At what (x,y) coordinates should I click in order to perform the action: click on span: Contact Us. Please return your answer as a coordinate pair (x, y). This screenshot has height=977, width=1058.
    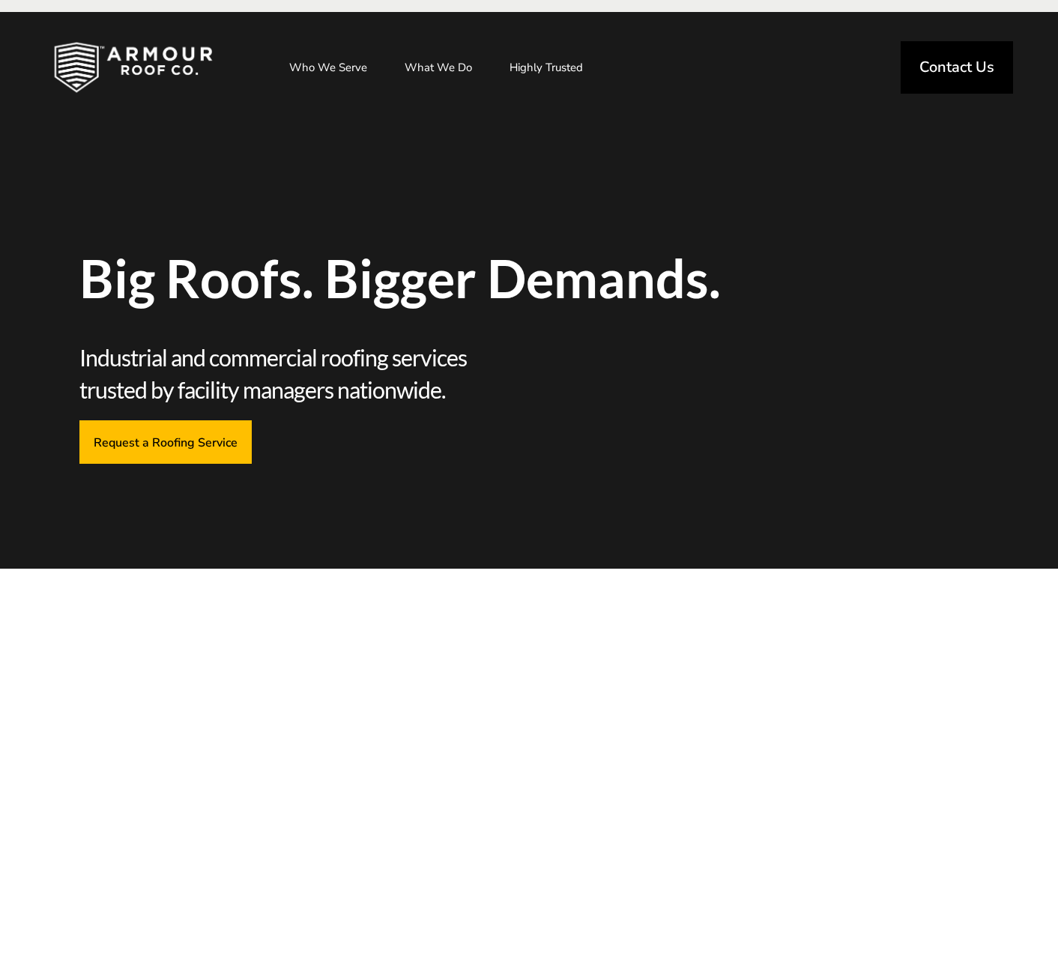
    Looking at the image, I should click on (957, 67).